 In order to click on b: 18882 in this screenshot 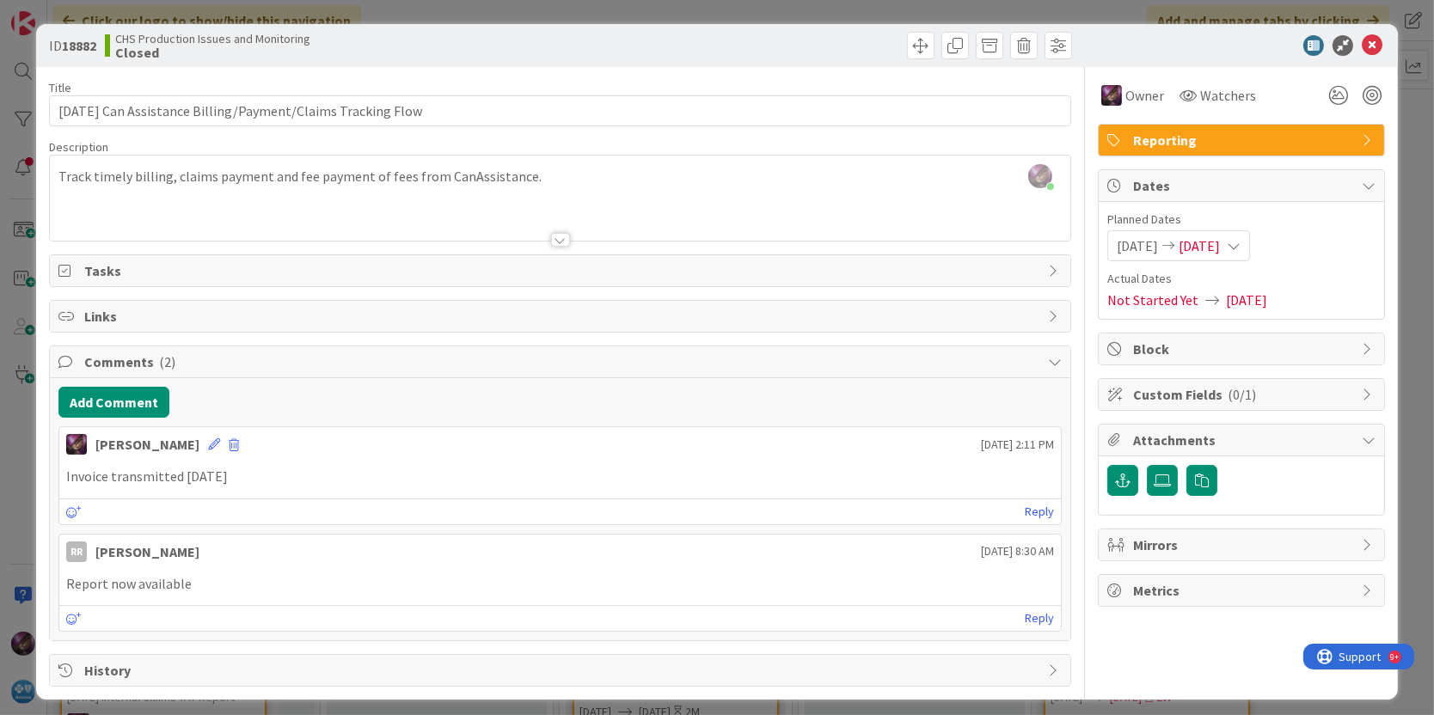, I will do `click(79, 46)`.